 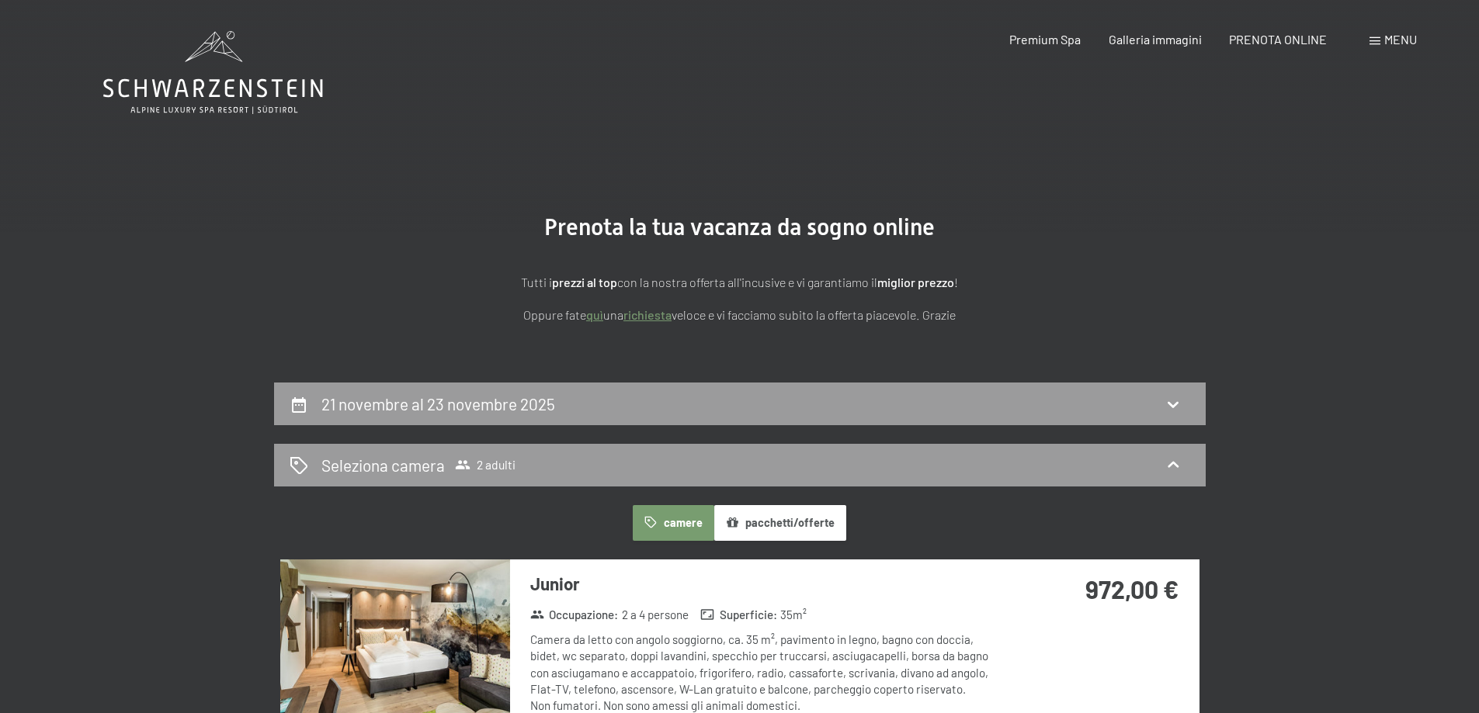 What do you see at coordinates (595, 314) in the screenshot?
I see `a: quì` at bounding box center [595, 314].